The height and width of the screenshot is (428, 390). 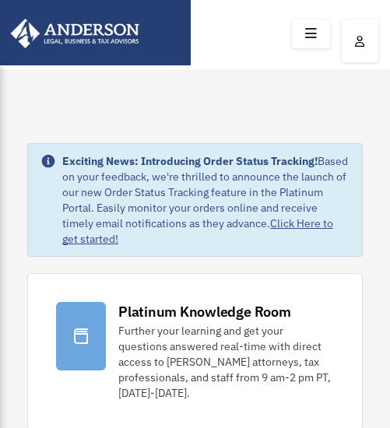 What do you see at coordinates (226, 362) in the screenshot?
I see `div: Further your learning and get your questions answered real-time with direct access to [PERSON_NAM...` at bounding box center [226, 362].